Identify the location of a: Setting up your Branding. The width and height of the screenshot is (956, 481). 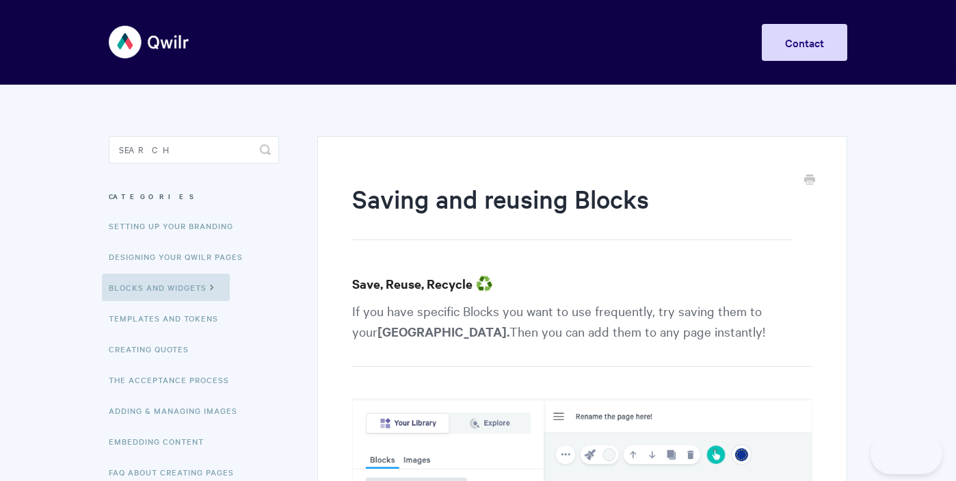
(176, 226).